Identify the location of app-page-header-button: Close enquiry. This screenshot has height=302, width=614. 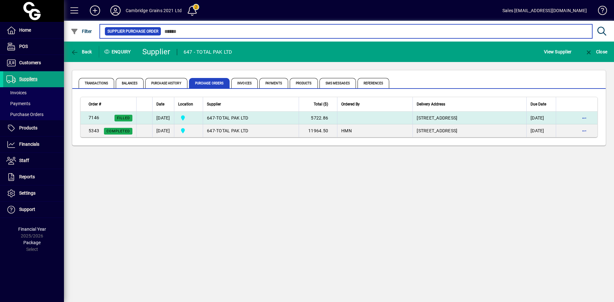
(596, 52).